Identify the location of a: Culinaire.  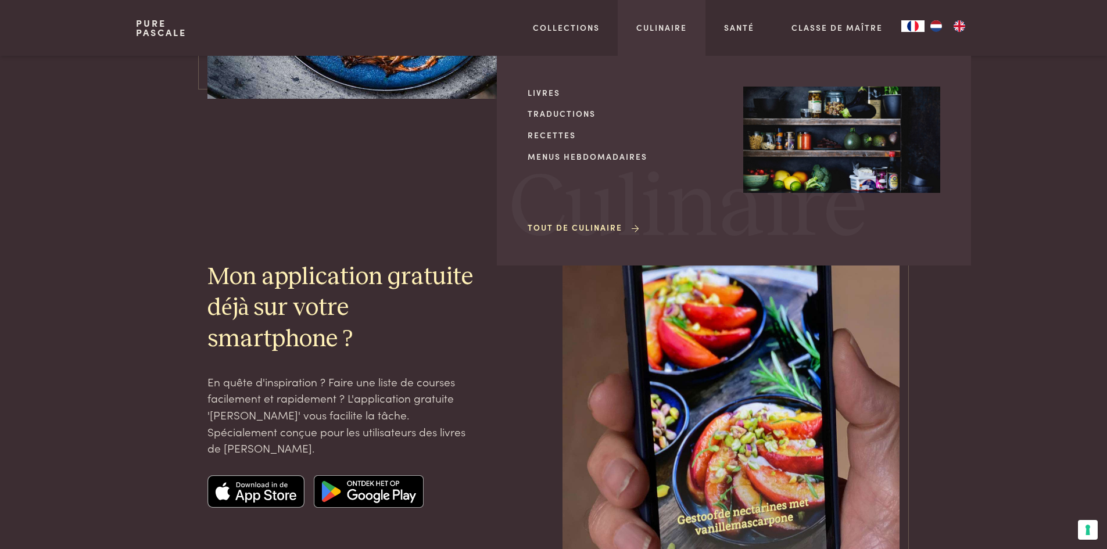
(661, 27).